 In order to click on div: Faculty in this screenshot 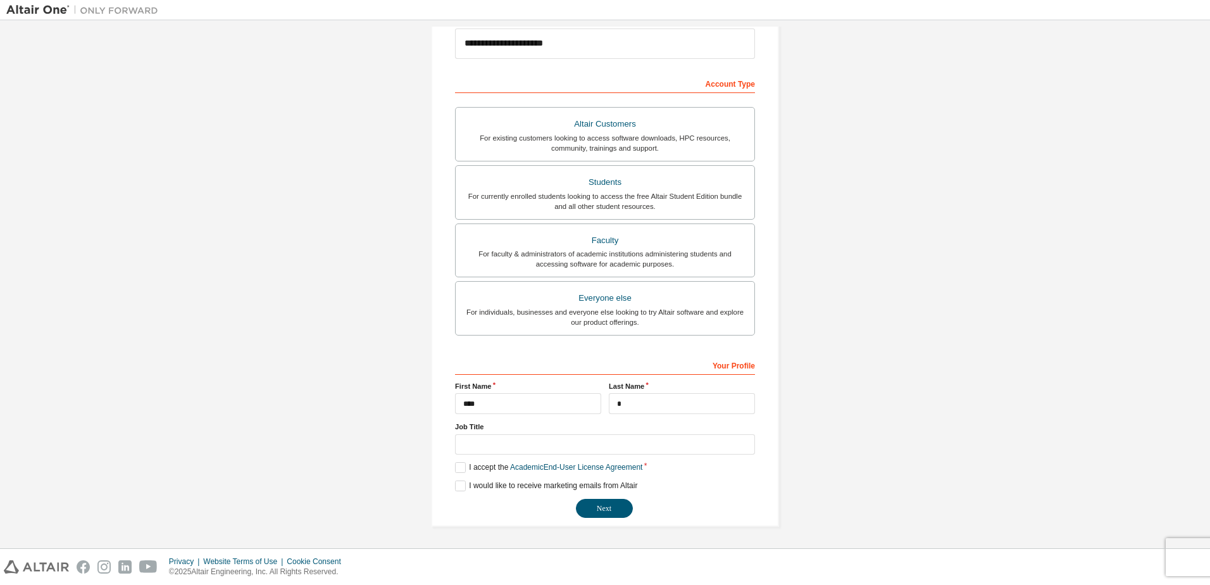, I will do `click(605, 241)`.